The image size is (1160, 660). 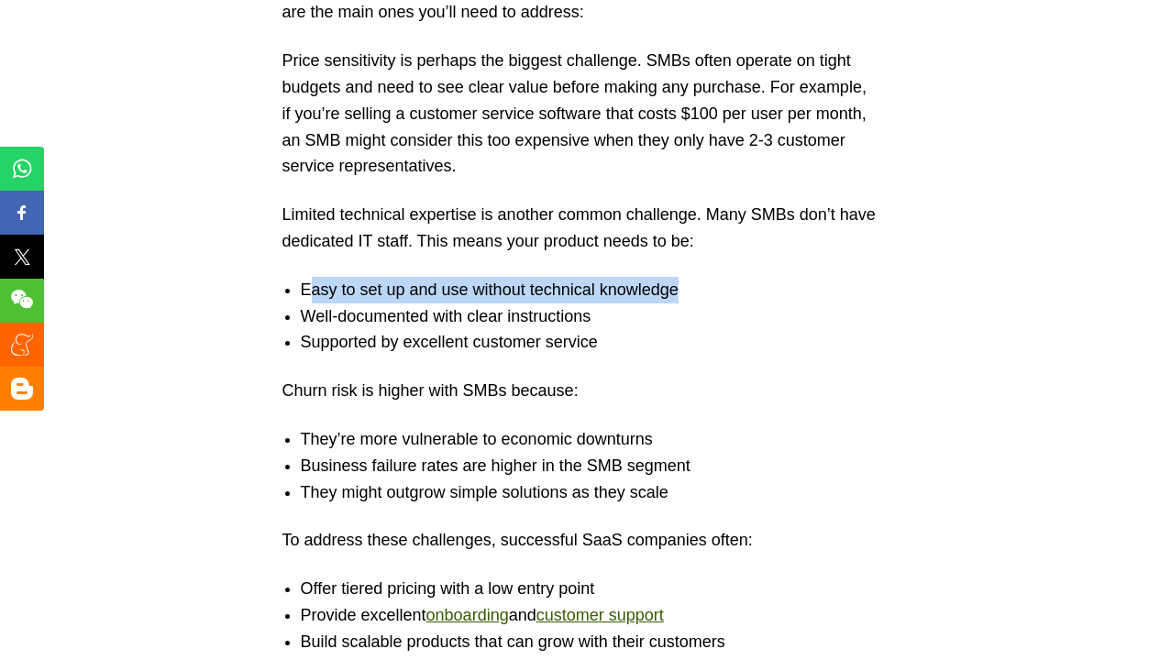 What do you see at coordinates (581, 391) in the screenshot?
I see `p: Churn risk is higher with SMBs because:` at bounding box center [581, 391].